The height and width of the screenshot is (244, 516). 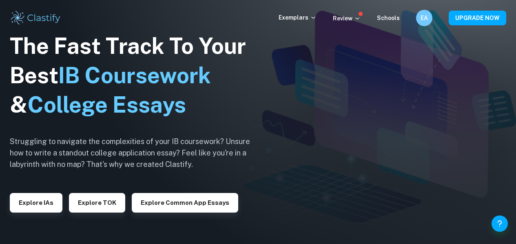 I want to click on a: Explore Common App essays, so click(x=185, y=202).